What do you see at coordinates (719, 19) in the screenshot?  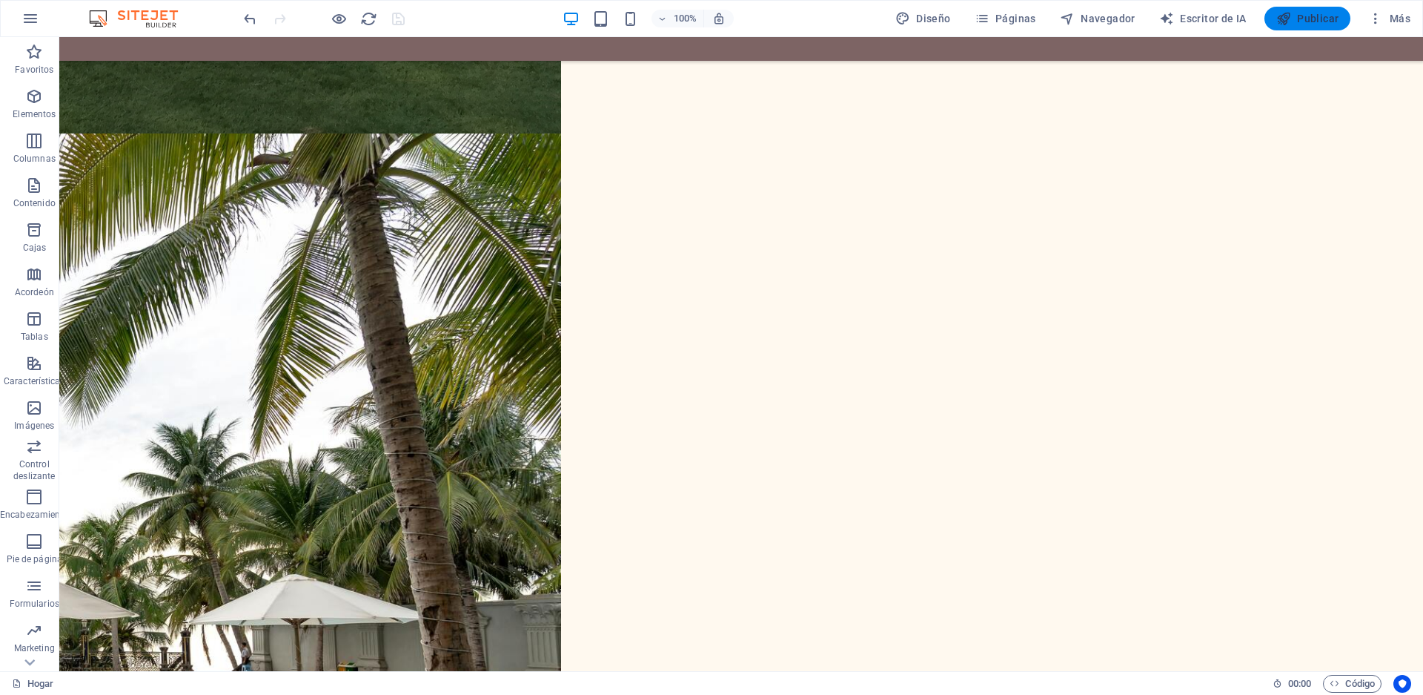 I see `i: Al cambiar el tamaño, se ajusta automáticamente el nivel de zoom para adaptarse al dispositivo el...` at bounding box center [719, 19].